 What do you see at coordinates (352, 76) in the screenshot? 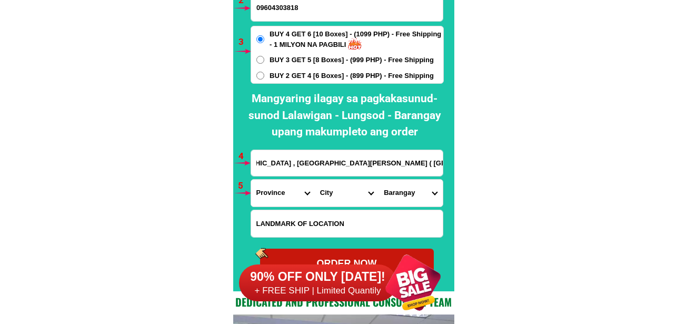
I see `span: BUY 2 GET 4 [6 Boxes] - (899 PHP) - Free Shipping` at bounding box center [352, 76].